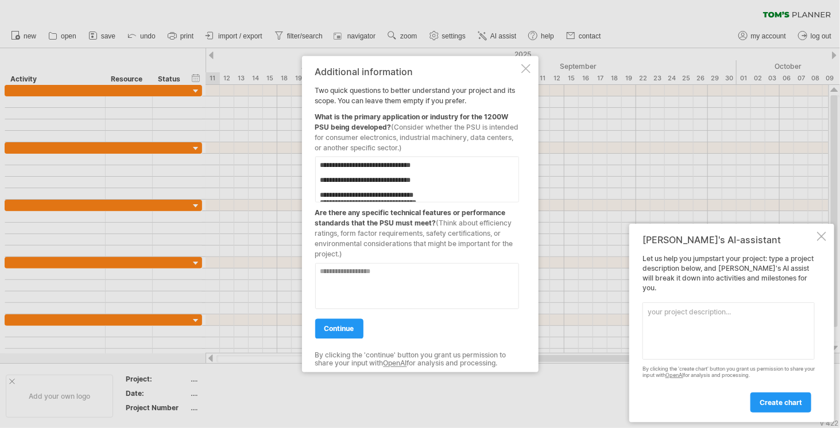 The image size is (840, 428). I want to click on span: continue, so click(339, 329).